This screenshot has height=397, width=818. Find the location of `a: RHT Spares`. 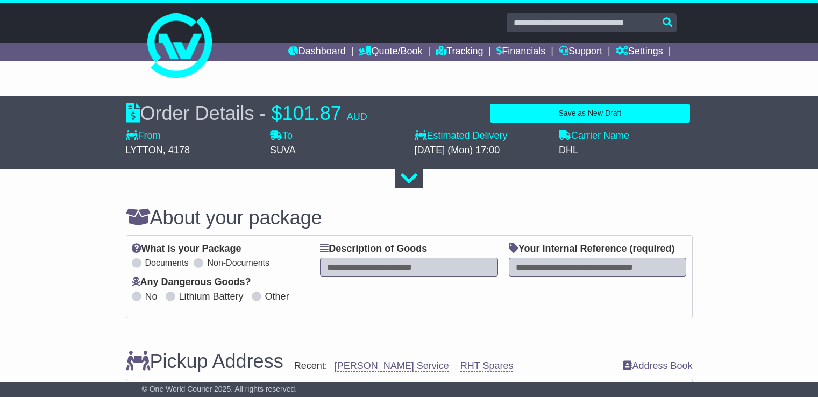

a: RHT Spares is located at coordinates (486, 366).